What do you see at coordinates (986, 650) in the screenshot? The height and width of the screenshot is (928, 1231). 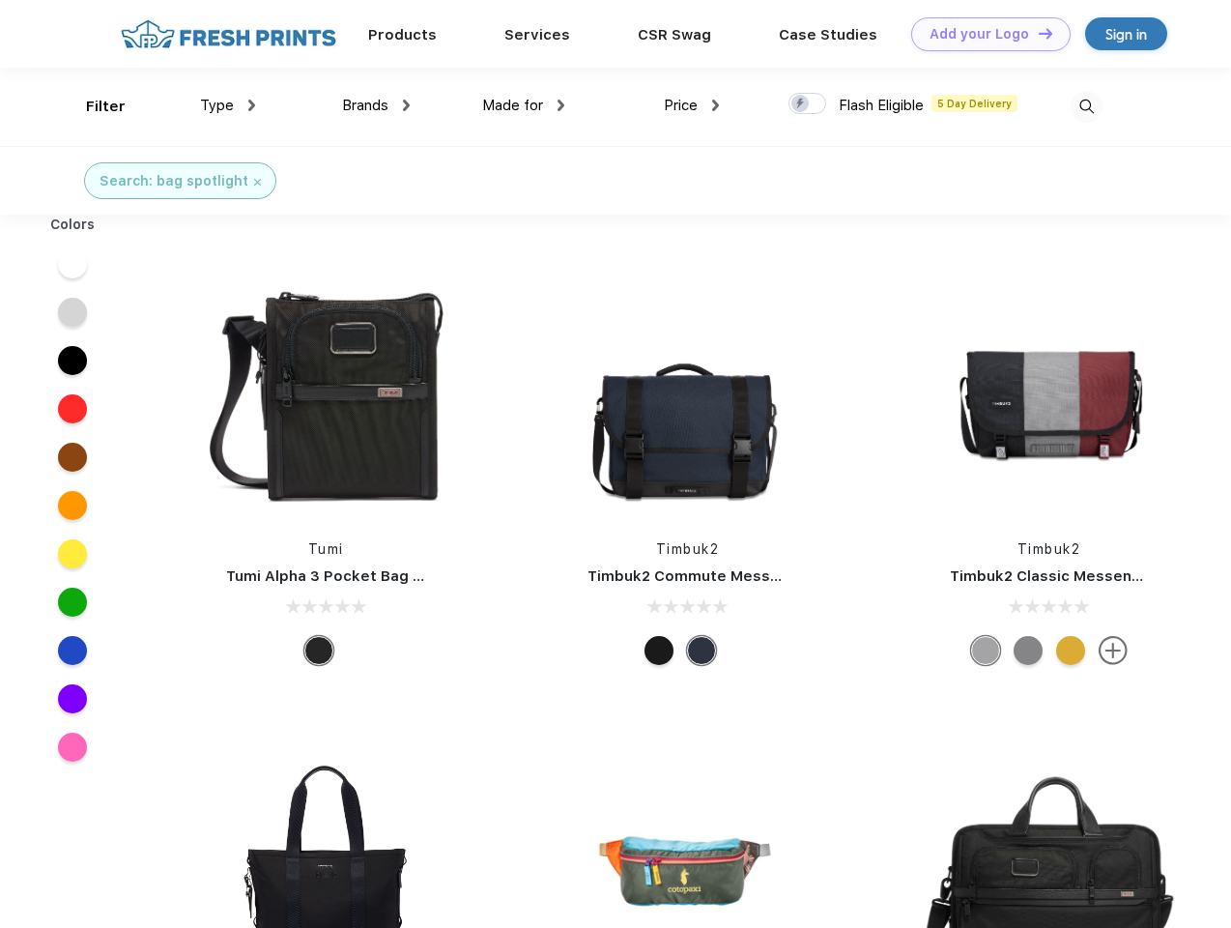 I see `div: Eco Rind Pop` at bounding box center [986, 650].